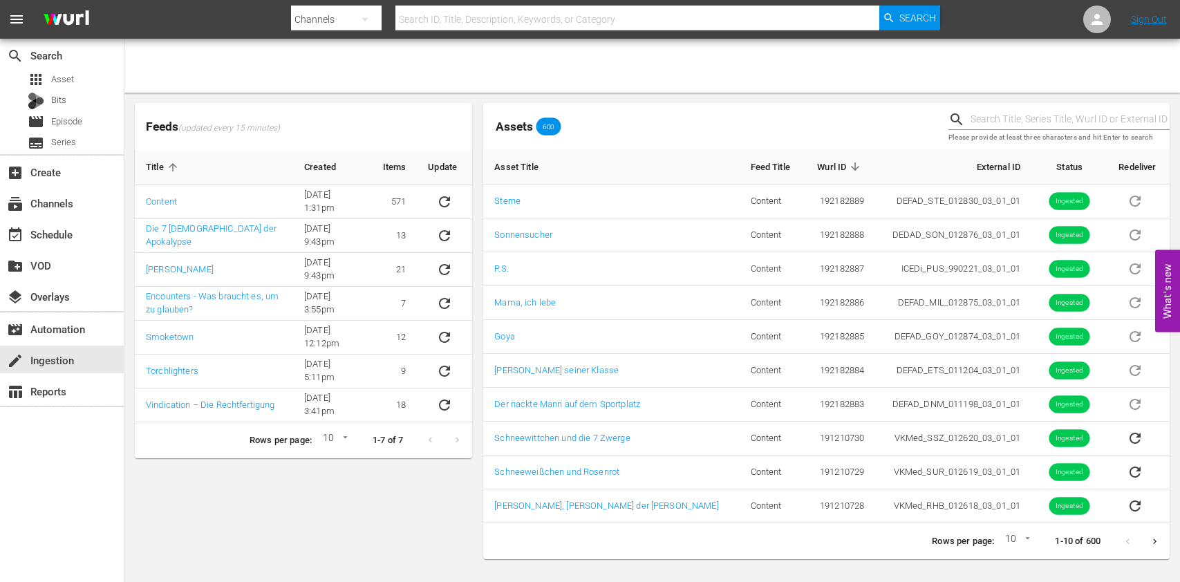 The width and height of the screenshot is (1180, 582). Describe the element at coordinates (501, 268) in the screenshot. I see `a: P.S.` at that location.